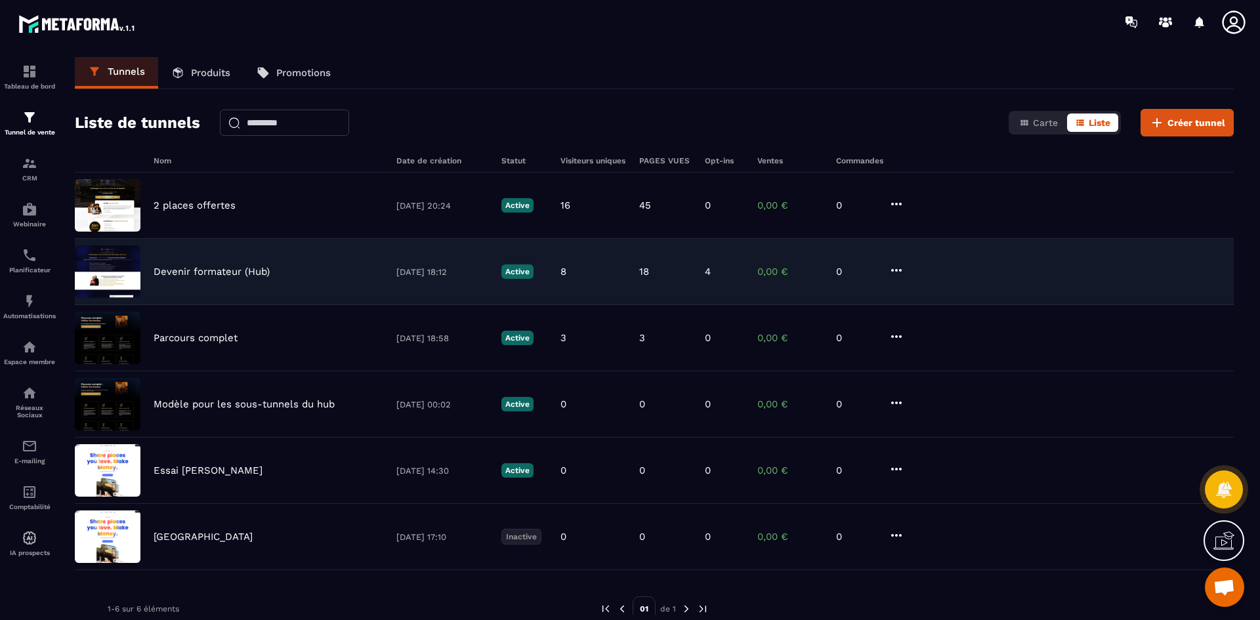 This screenshot has width=1260, height=620. I want to click on h6: Nom, so click(268, 161).